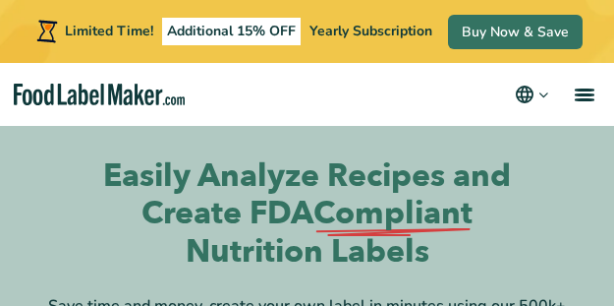 The height and width of the screenshot is (306, 614). I want to click on span: Compliant, so click(393, 213).